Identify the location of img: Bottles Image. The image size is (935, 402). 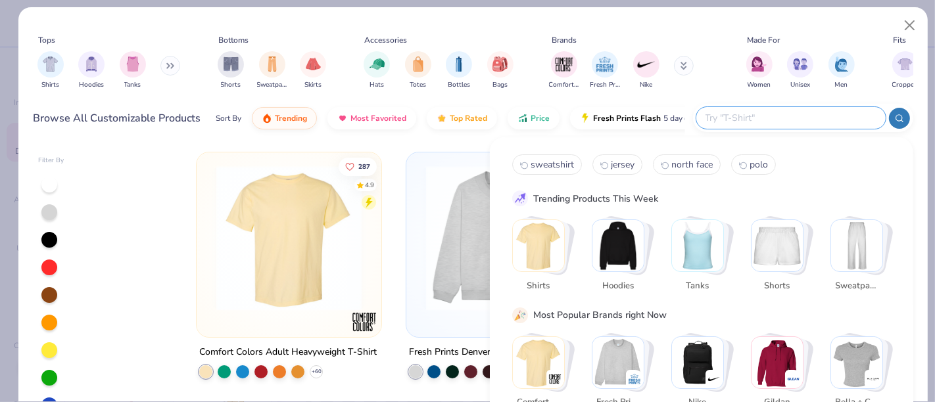
(459, 64).